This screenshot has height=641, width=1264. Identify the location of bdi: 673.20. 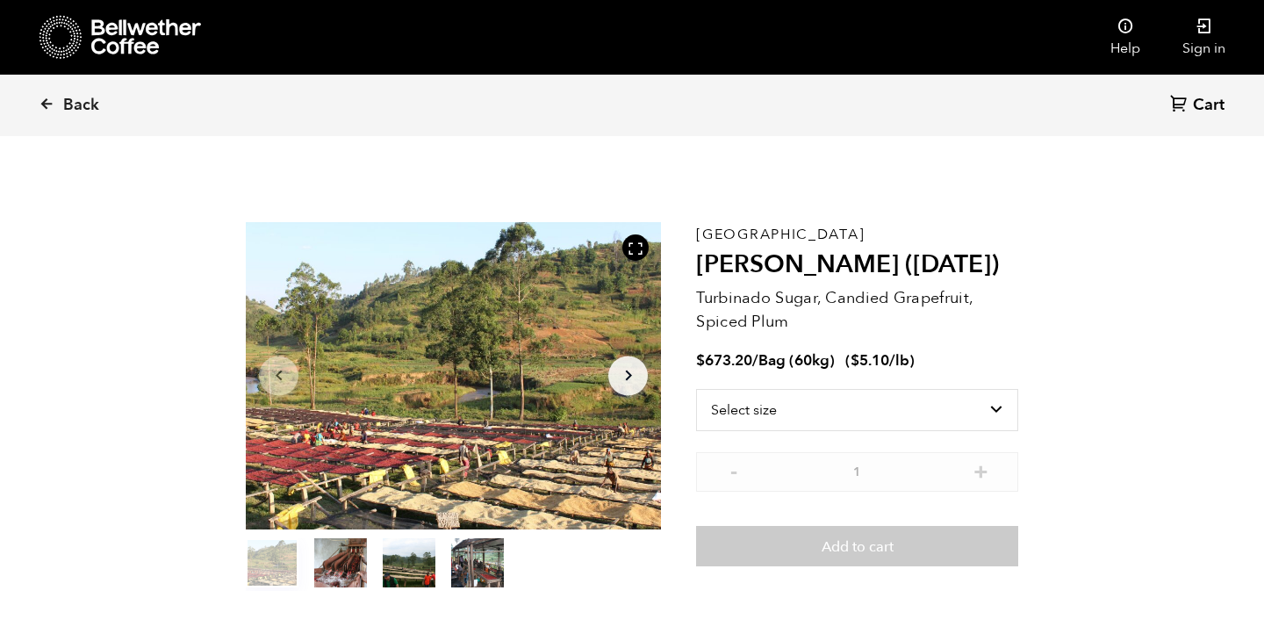
(724, 360).